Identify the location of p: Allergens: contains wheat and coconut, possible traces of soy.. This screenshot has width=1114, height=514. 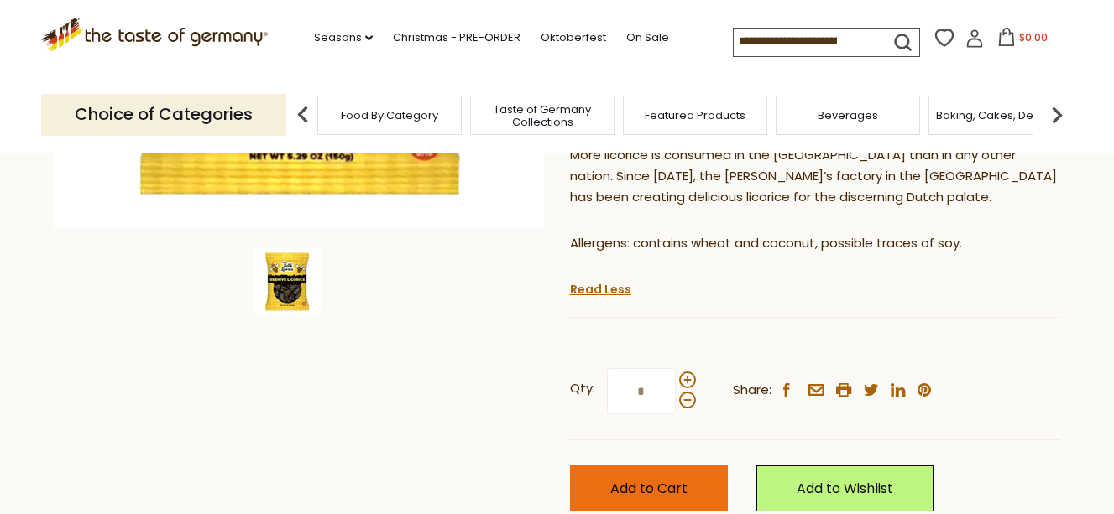
(815, 243).